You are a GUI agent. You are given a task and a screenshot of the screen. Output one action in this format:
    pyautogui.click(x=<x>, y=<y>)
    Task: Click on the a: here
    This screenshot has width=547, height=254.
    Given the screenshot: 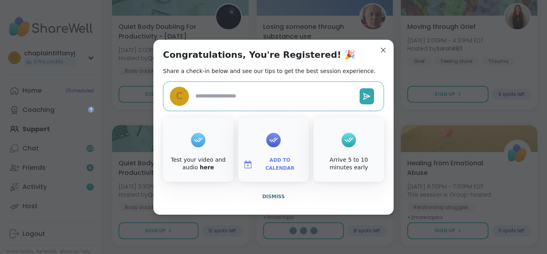 What is the action you would take?
    pyautogui.click(x=207, y=167)
    